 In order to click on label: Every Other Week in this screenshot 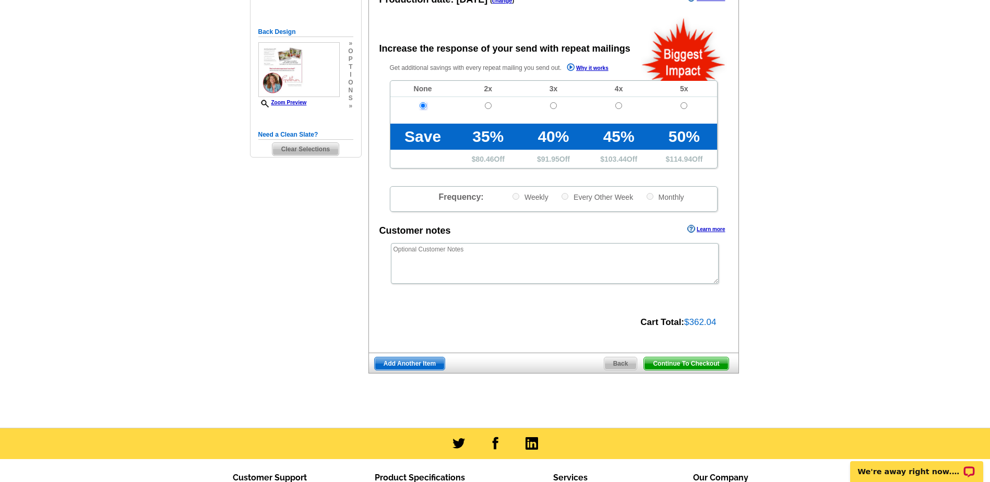, I will do `click(597, 197)`.